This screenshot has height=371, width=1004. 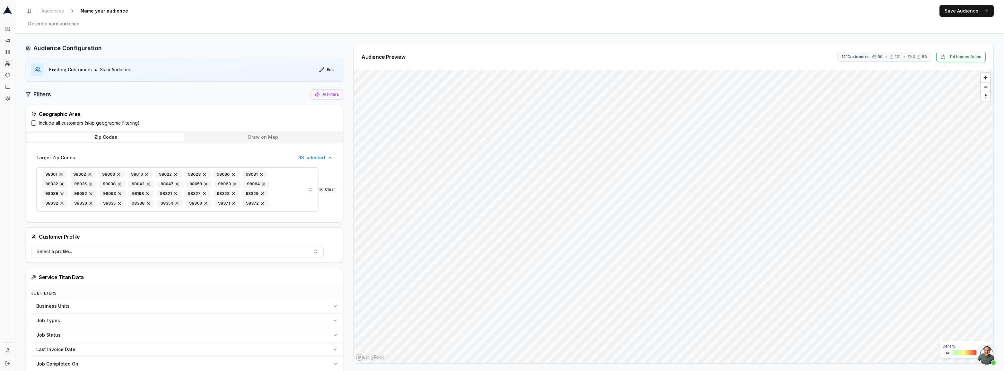 What do you see at coordinates (55, 203) in the screenshot?
I see `div: 98332` at bounding box center [55, 203].